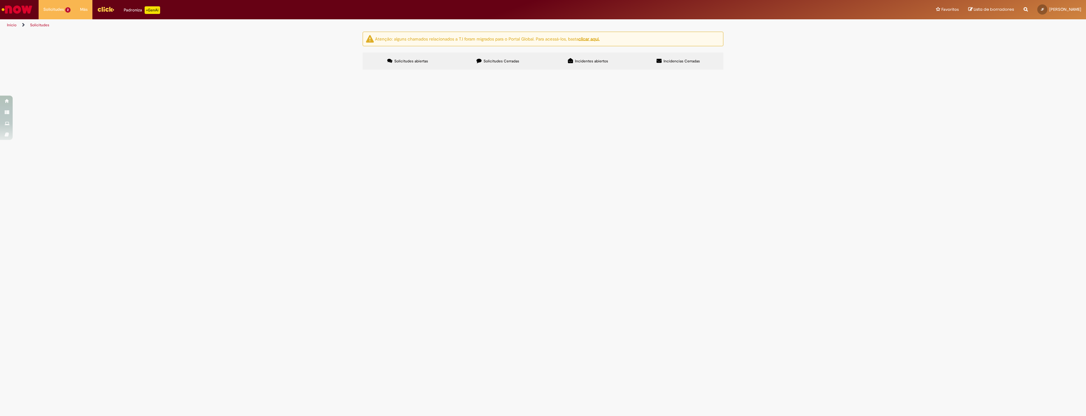  I want to click on span: Lista de borradores, so click(994, 9).